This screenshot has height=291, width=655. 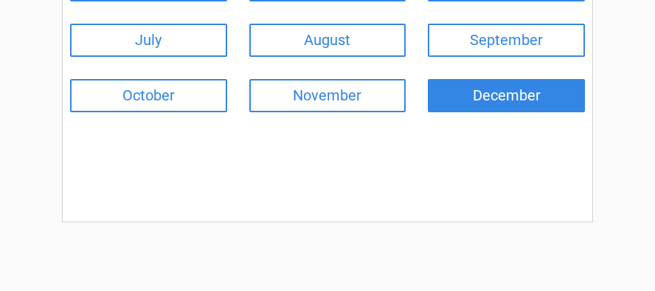 I want to click on a: August, so click(x=327, y=40).